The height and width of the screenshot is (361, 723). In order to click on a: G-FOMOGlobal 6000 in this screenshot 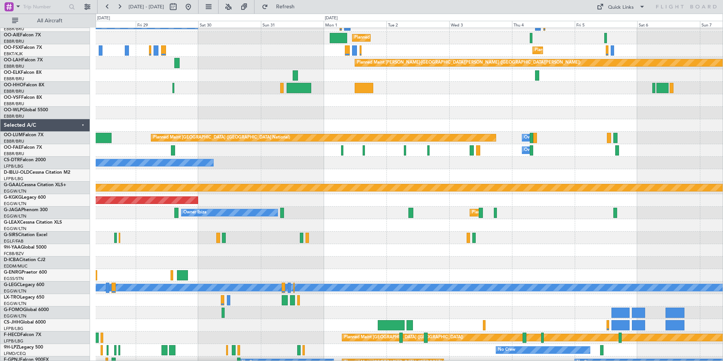, I will do `click(26, 310)`.